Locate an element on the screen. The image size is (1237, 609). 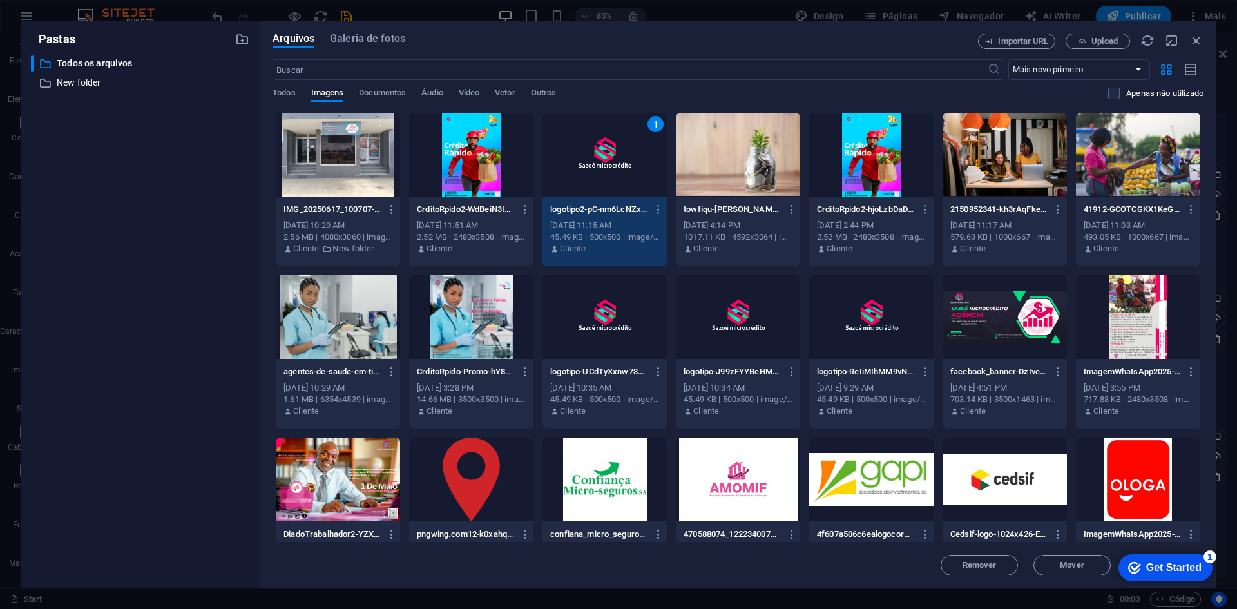
div: Get Started 1 items remaining, 80% complete is located at coordinates (57, 20).